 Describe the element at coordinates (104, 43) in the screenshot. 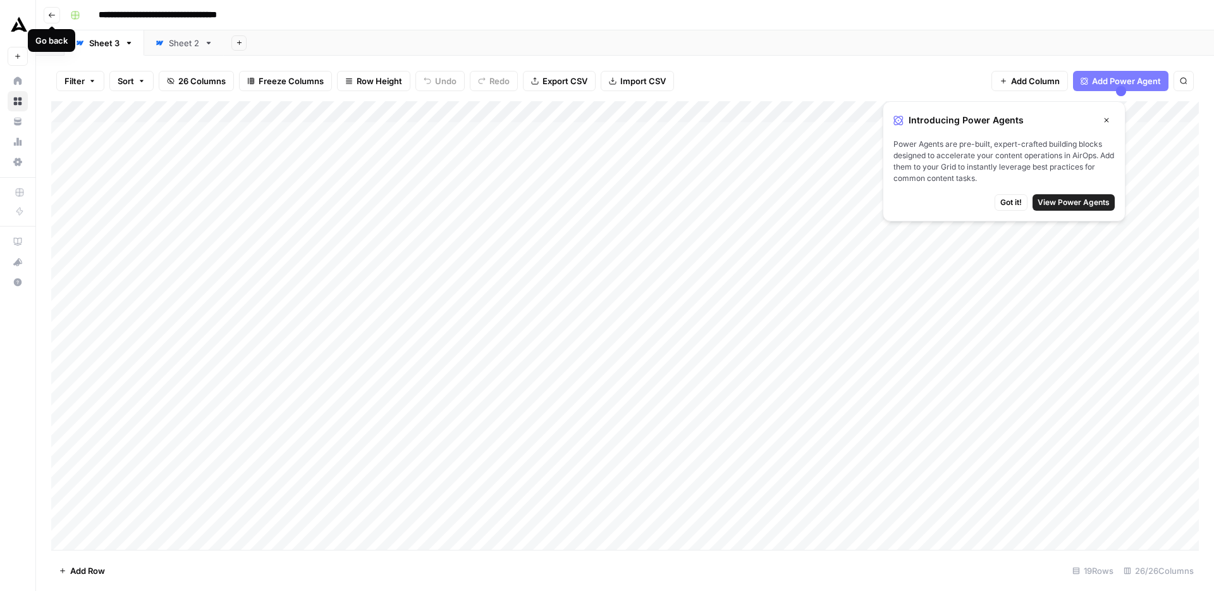

I see `div: Sheet 3` at that location.